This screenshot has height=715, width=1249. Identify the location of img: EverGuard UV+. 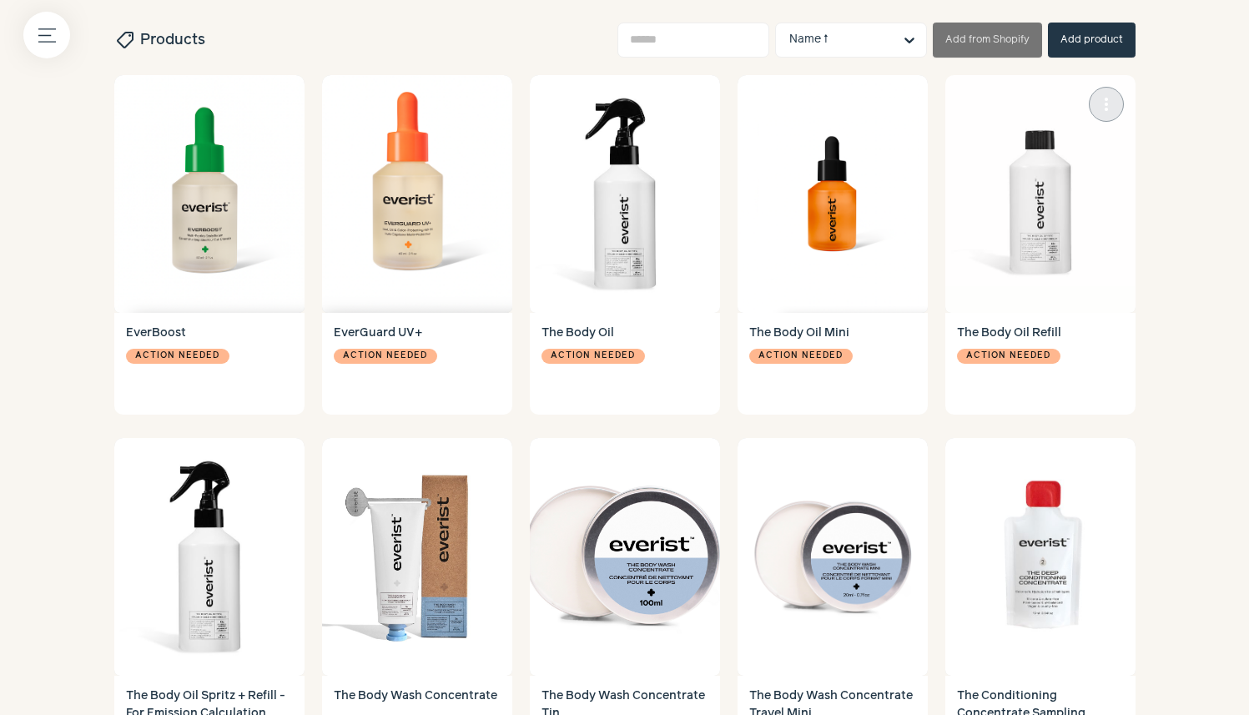
(417, 194).